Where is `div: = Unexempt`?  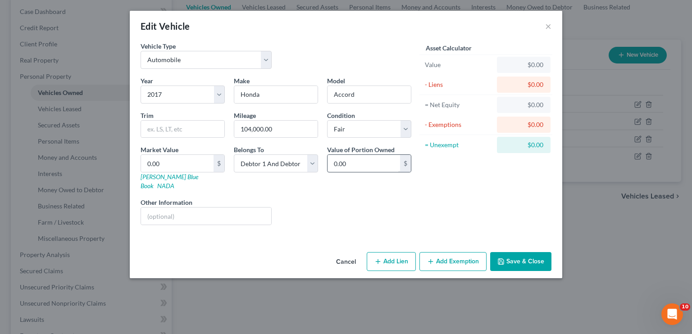
div: = Unexempt is located at coordinates (459, 145).